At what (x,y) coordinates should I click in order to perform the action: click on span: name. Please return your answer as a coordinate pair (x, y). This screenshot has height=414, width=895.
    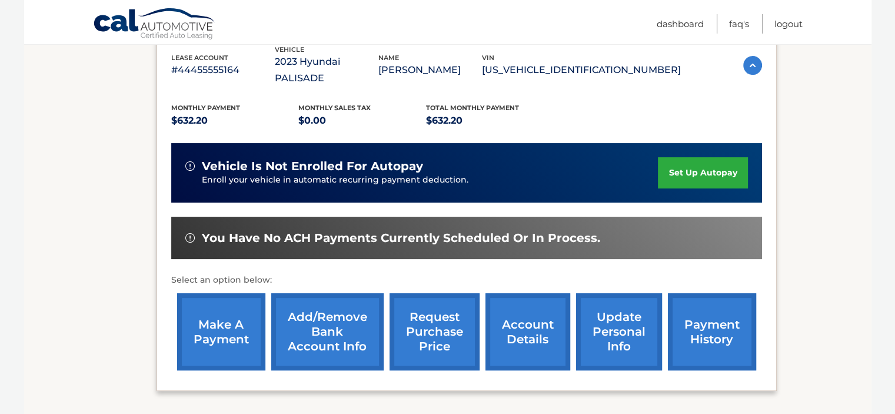
    Looking at the image, I should click on (388, 58).